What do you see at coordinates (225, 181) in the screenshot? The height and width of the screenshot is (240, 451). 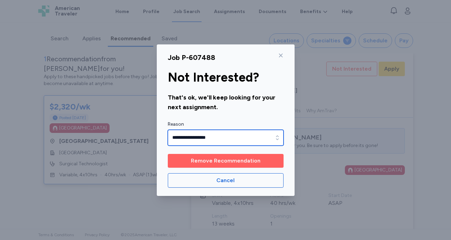 I see `span: Cancel` at bounding box center [225, 181].